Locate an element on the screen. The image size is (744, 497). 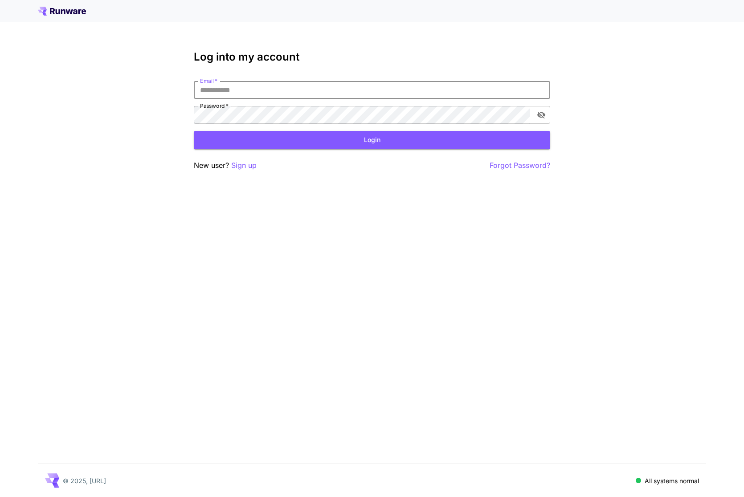
p: Forgot Password? is located at coordinates (520, 165).